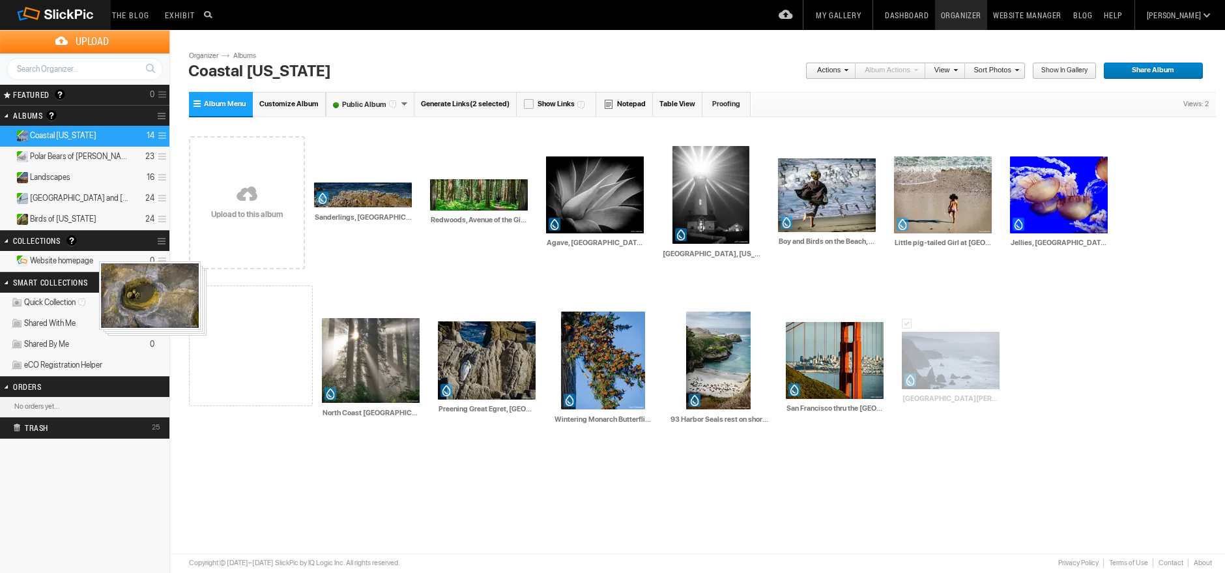 Image resolution: width=1225 pixels, height=573 pixels. I want to click on span: Birds of California, so click(63, 219).